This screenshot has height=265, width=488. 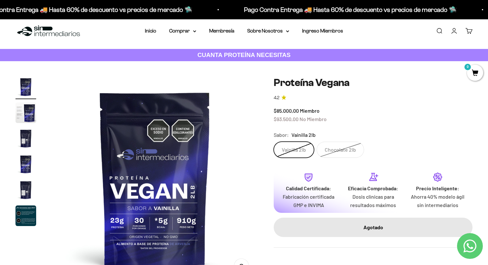 I want to click on p: Ahorra 40% modelo ágil sin intermediarios, so click(x=437, y=201).